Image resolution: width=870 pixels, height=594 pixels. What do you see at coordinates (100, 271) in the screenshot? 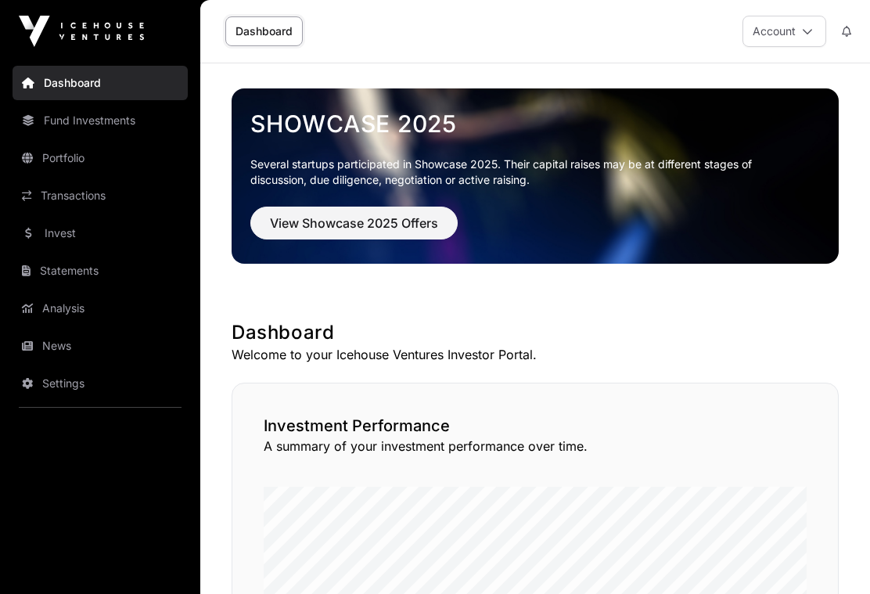
I see `a: Statements` at bounding box center [100, 271].